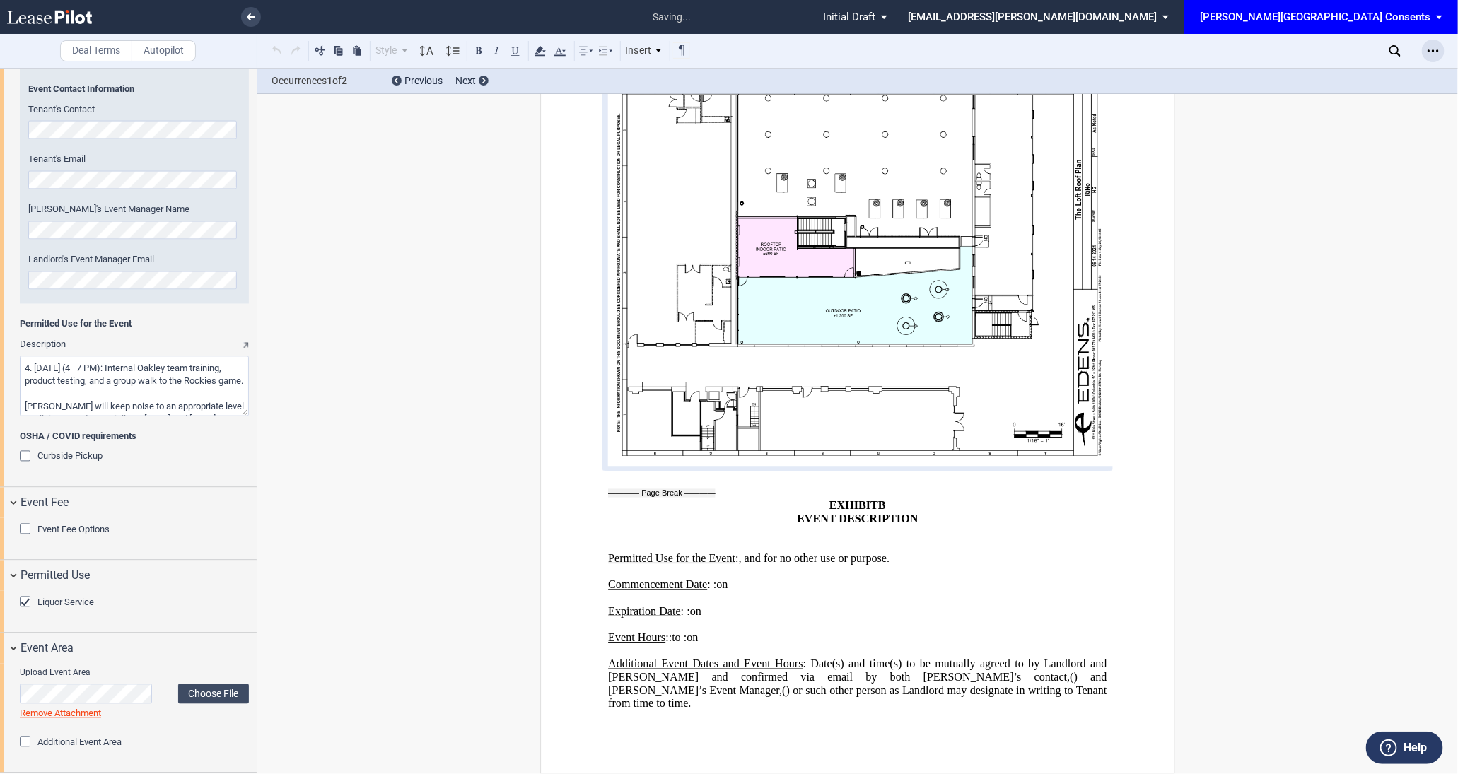 The width and height of the screenshot is (1458, 774). What do you see at coordinates (705, 664) in the screenshot?
I see `span: Additional Event Dates and Event Hours` at bounding box center [705, 664].